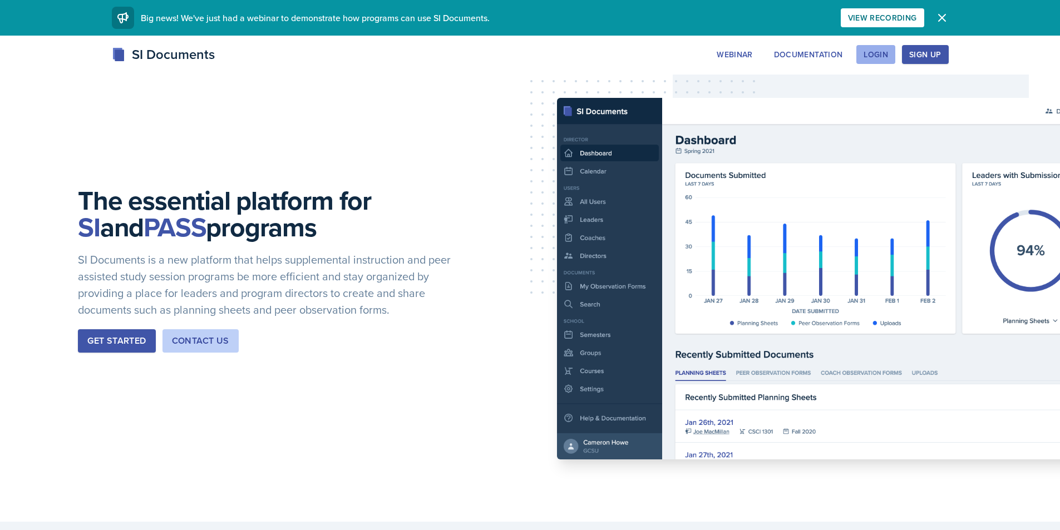 This screenshot has width=1060, height=530. Describe the element at coordinates (116, 341) in the screenshot. I see `button: Get Started` at that location.